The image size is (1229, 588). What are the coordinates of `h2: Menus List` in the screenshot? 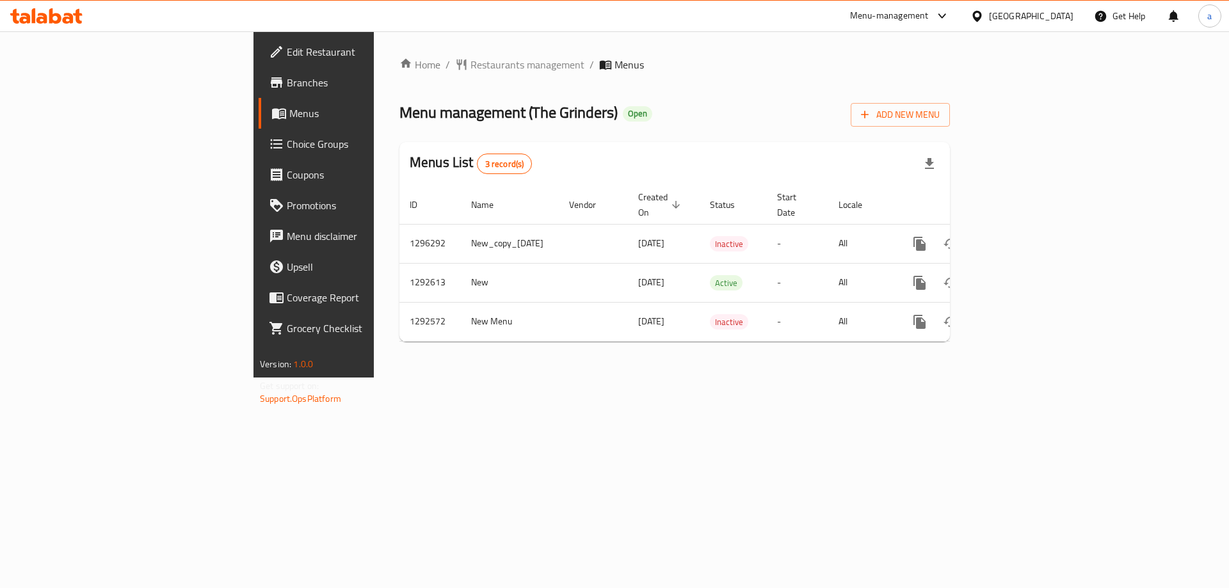 It's located at (470, 163).